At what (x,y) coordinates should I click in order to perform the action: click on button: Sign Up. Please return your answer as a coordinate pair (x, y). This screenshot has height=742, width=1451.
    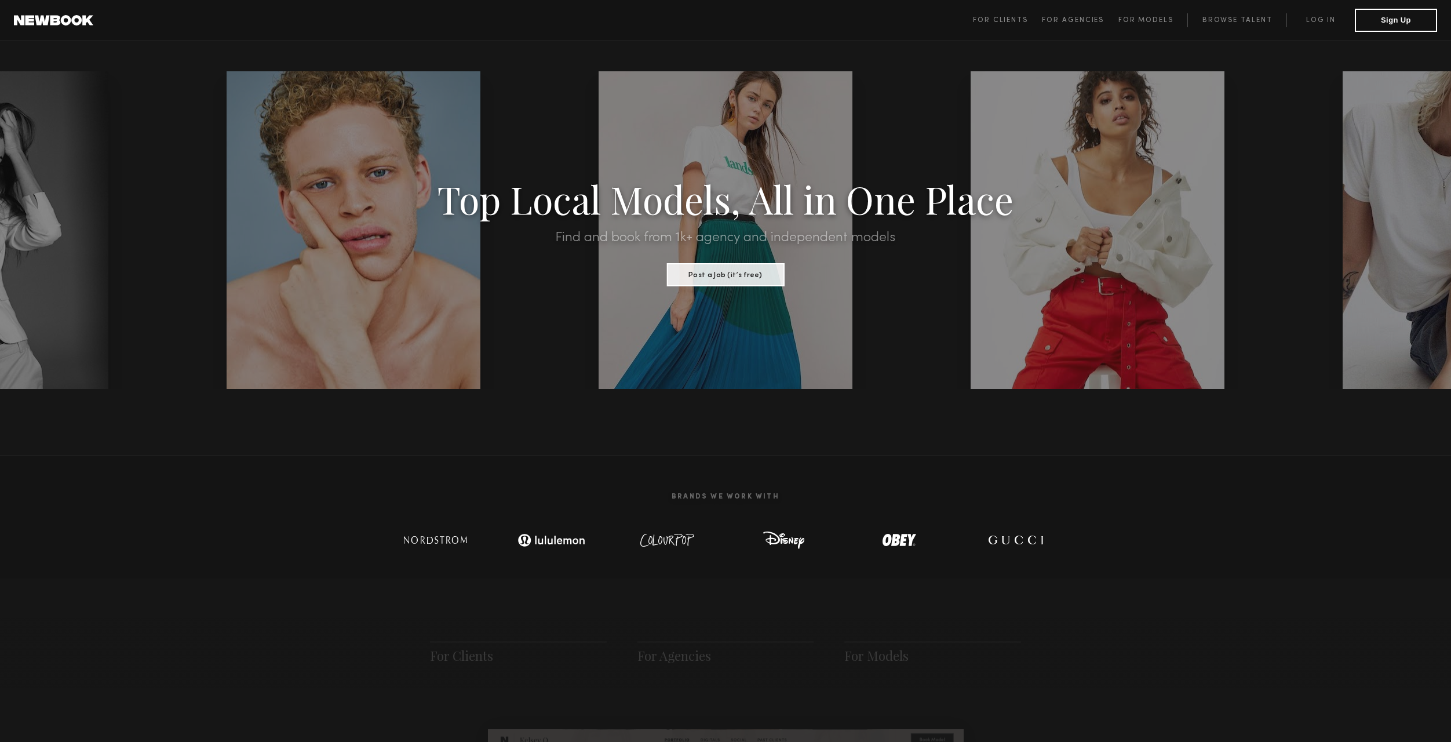
    Looking at the image, I should click on (1396, 20).